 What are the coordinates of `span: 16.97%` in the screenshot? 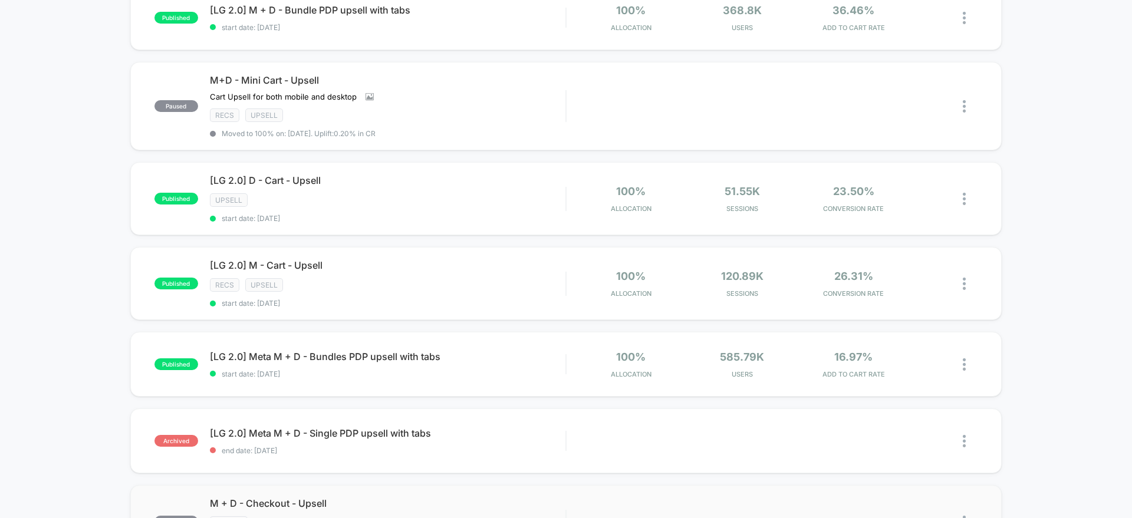 It's located at (853, 357).